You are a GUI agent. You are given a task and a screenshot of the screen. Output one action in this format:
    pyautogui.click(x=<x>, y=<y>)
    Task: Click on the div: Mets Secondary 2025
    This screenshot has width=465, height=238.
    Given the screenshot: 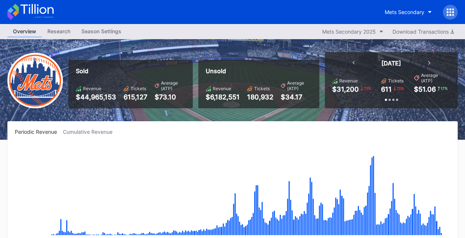 What is the action you would take?
    pyautogui.click(x=349, y=31)
    